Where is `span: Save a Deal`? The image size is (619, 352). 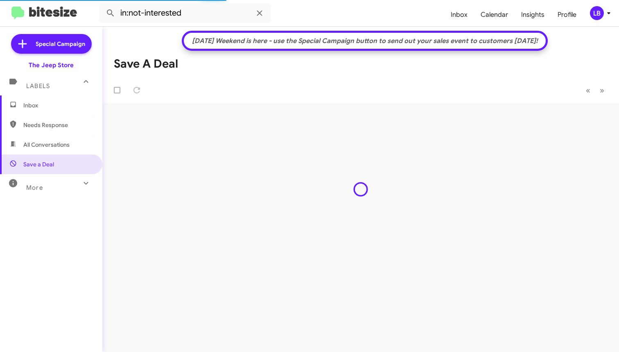 span: Save a Deal is located at coordinates (38, 164).